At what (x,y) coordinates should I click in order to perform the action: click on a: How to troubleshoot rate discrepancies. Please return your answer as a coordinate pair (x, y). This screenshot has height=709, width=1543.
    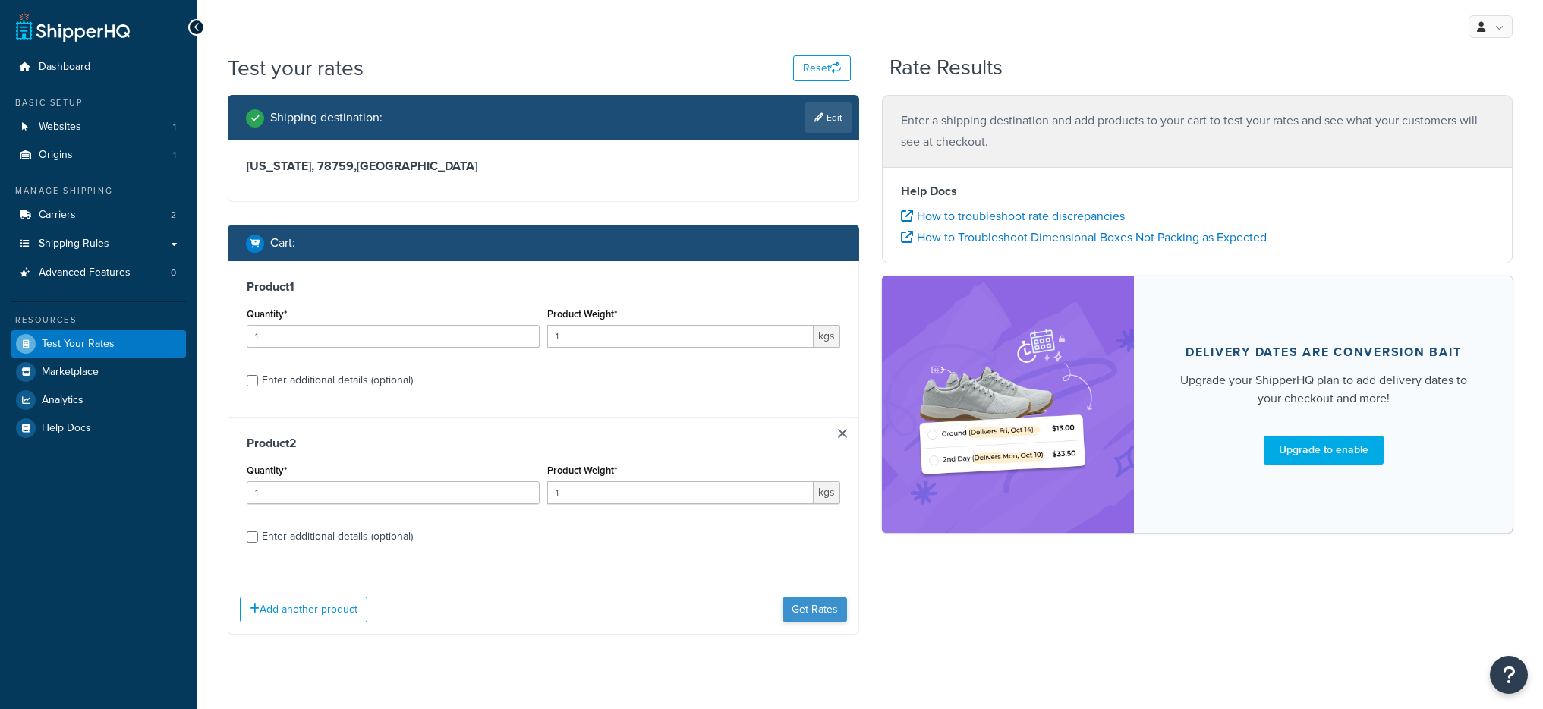
    Looking at the image, I should click on (1013, 216).